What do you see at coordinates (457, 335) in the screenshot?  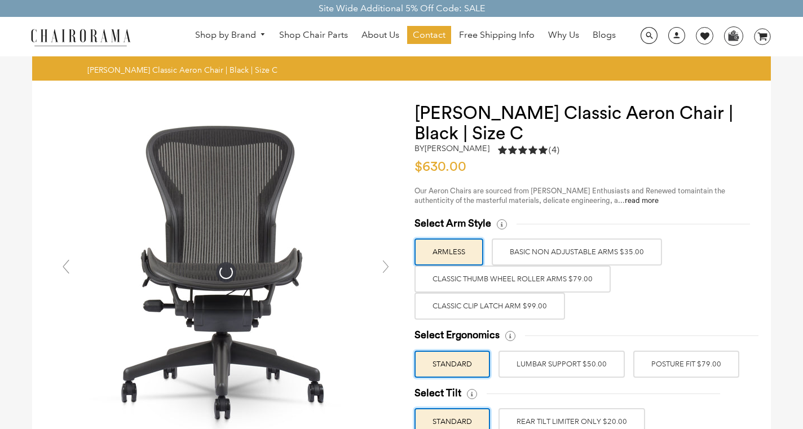 I see `span: Select Ergonomics` at bounding box center [457, 335].